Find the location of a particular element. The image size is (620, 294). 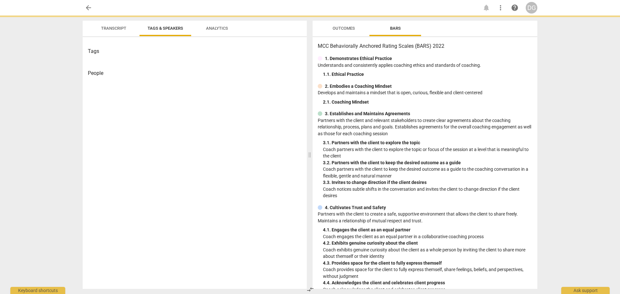

div: 4. 2. Exhibits genuine curiosity about the client is located at coordinates (427, 243).